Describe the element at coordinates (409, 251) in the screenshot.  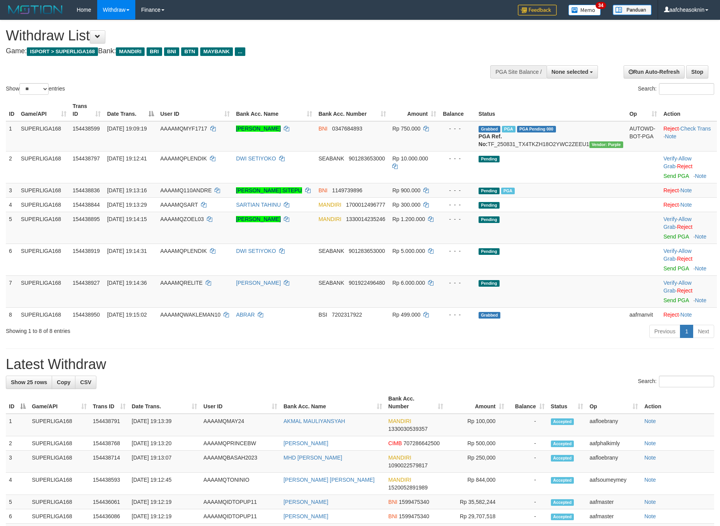
I see `span: Rp 5.000.000` at that location.